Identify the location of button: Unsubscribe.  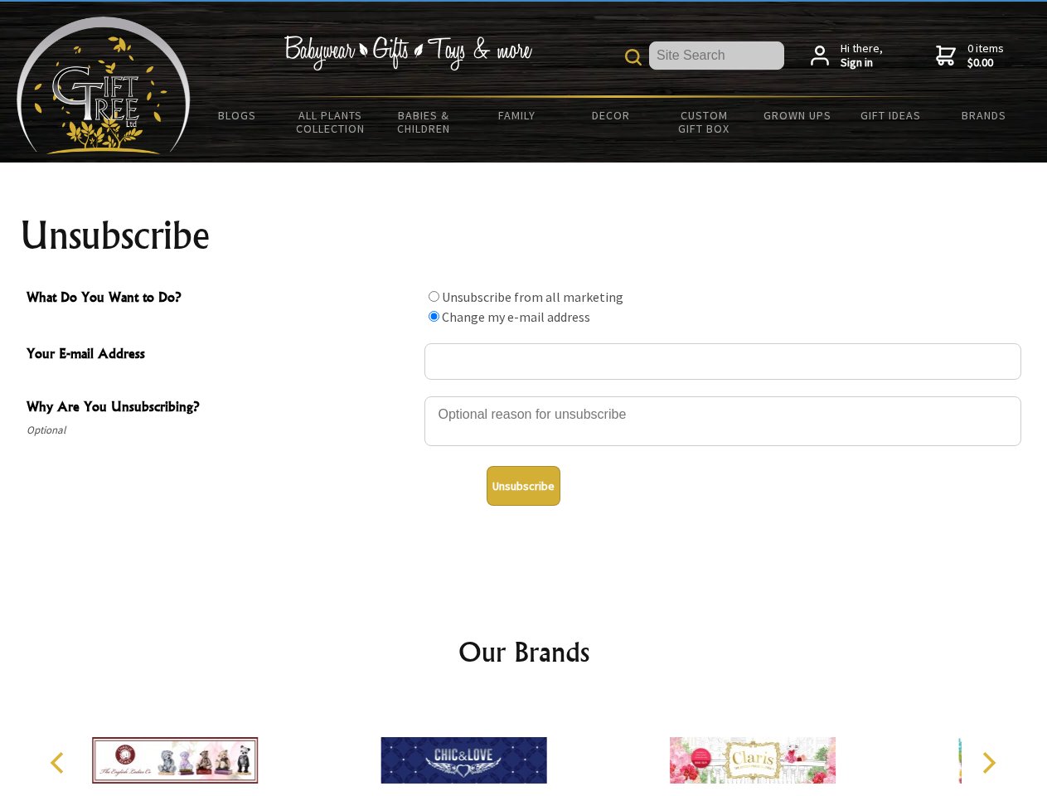
(523, 486).